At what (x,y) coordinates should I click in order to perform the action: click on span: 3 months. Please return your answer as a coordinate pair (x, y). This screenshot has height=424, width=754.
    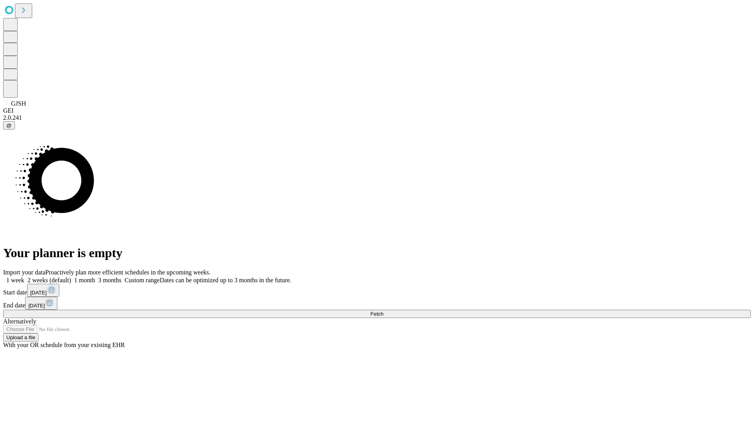
    Looking at the image, I should click on (110, 280).